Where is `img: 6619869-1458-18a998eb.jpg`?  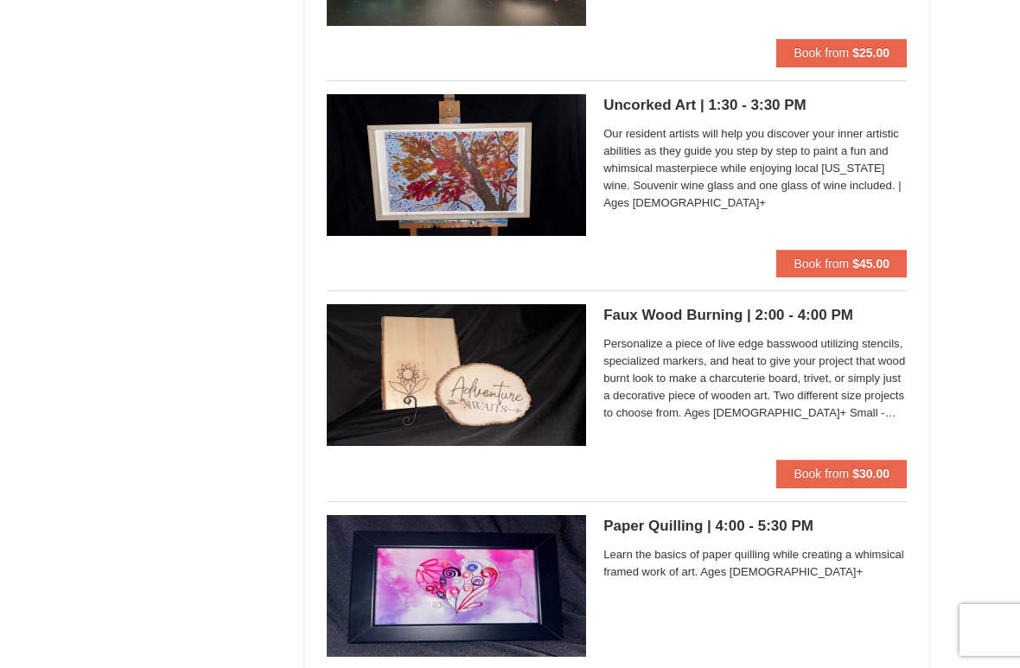 img: 6619869-1458-18a998eb.jpg is located at coordinates (457, 586).